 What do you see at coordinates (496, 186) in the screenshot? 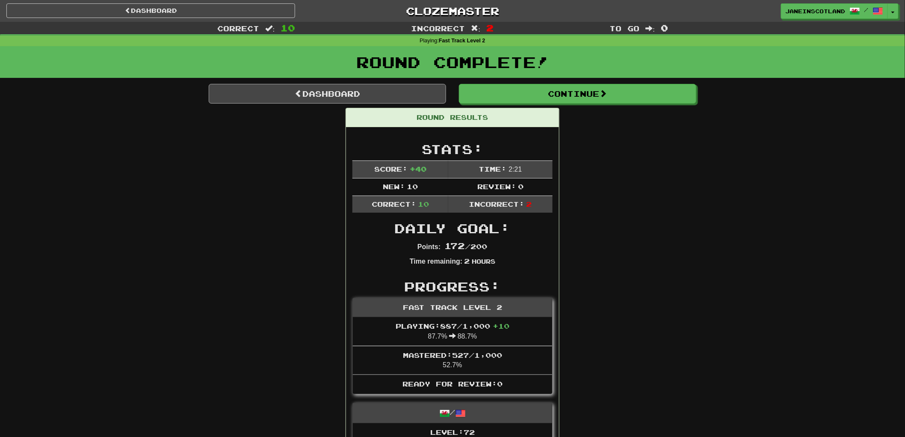
I see `span: Review:` at bounding box center [496, 186].